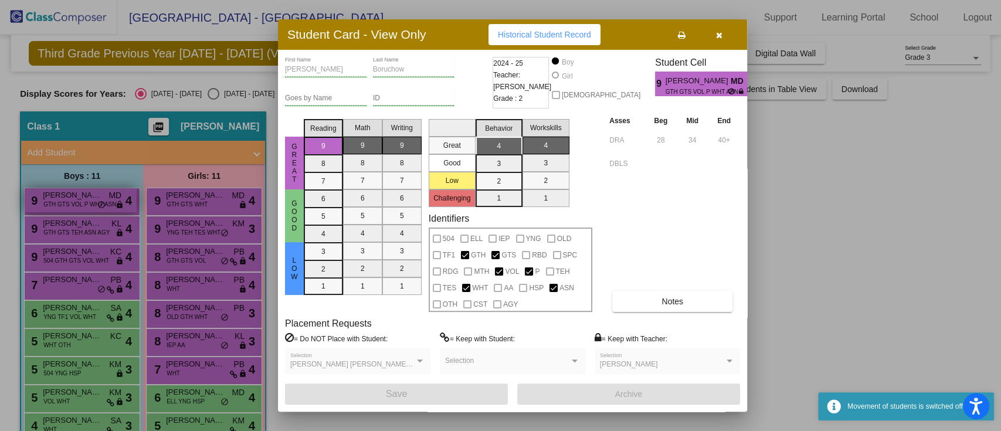 Image resolution: width=1001 pixels, height=431 pixels. What do you see at coordinates (739, 81) in the screenshot?
I see `span: MD` at bounding box center [739, 81].